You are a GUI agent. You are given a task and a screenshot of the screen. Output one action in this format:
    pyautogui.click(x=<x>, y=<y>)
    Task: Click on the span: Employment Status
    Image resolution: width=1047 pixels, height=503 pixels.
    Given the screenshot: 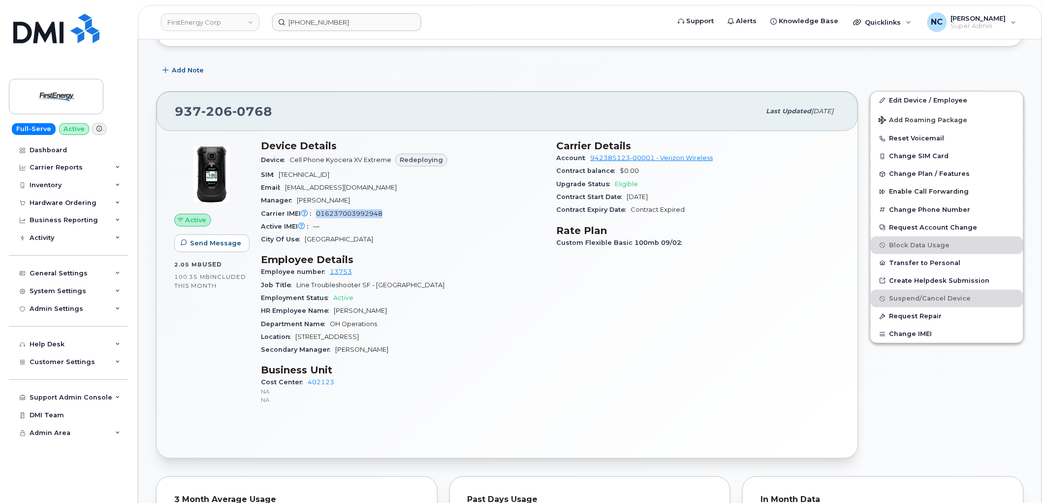 What is the action you would take?
    pyautogui.click(x=297, y=297)
    